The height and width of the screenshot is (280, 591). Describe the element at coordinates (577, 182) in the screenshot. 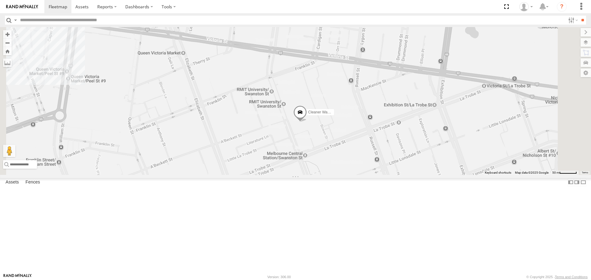

I see `label: Dock Summary Table to the Right` at that location.